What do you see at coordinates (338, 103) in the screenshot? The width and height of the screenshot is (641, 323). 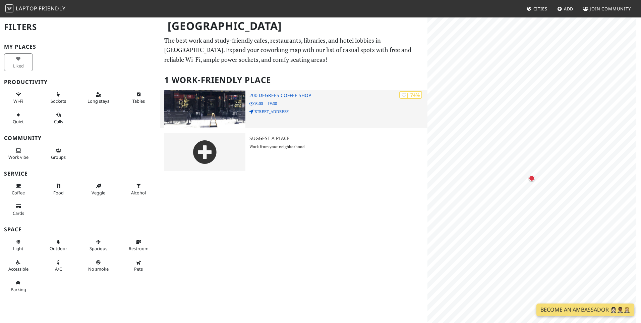 I see `p: 08:00 – 19:30` at bounding box center [338, 103].